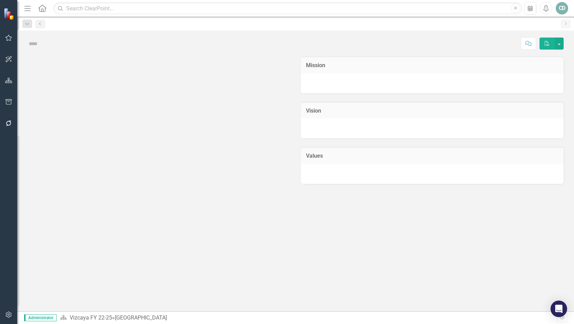  I want to click on button: CD, so click(562, 8).